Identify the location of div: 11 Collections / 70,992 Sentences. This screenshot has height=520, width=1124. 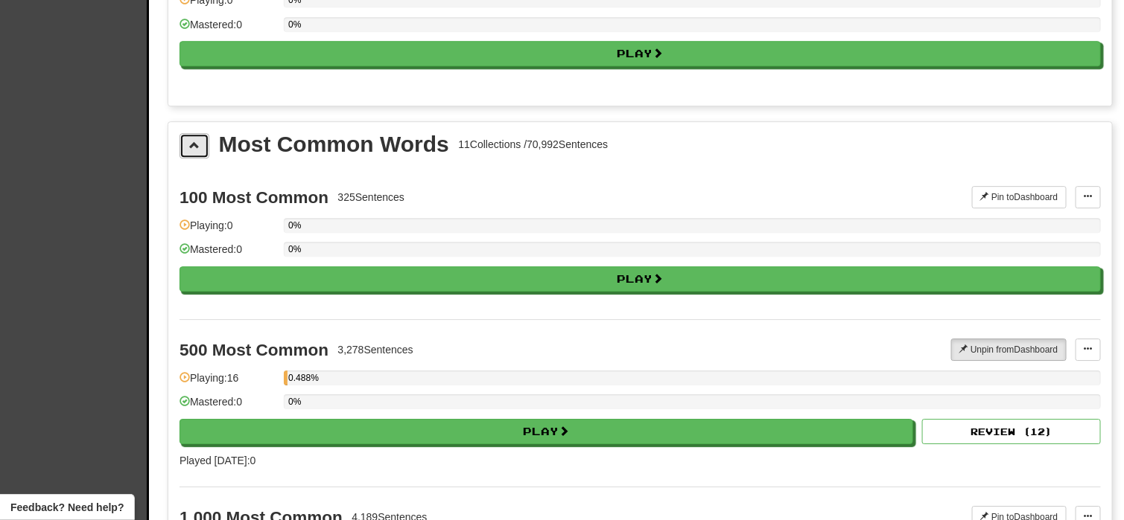
(532, 144).